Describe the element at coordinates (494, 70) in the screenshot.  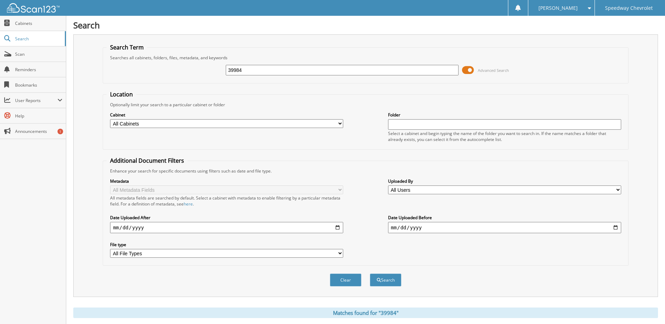
I see `span: Advanced Search` at that location.